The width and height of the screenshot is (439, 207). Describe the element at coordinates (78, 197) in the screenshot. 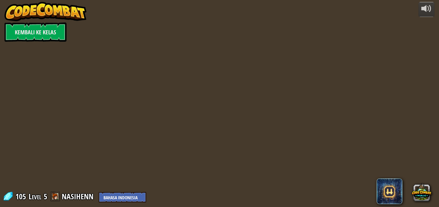

I see `a: NASIHENN` at that location.